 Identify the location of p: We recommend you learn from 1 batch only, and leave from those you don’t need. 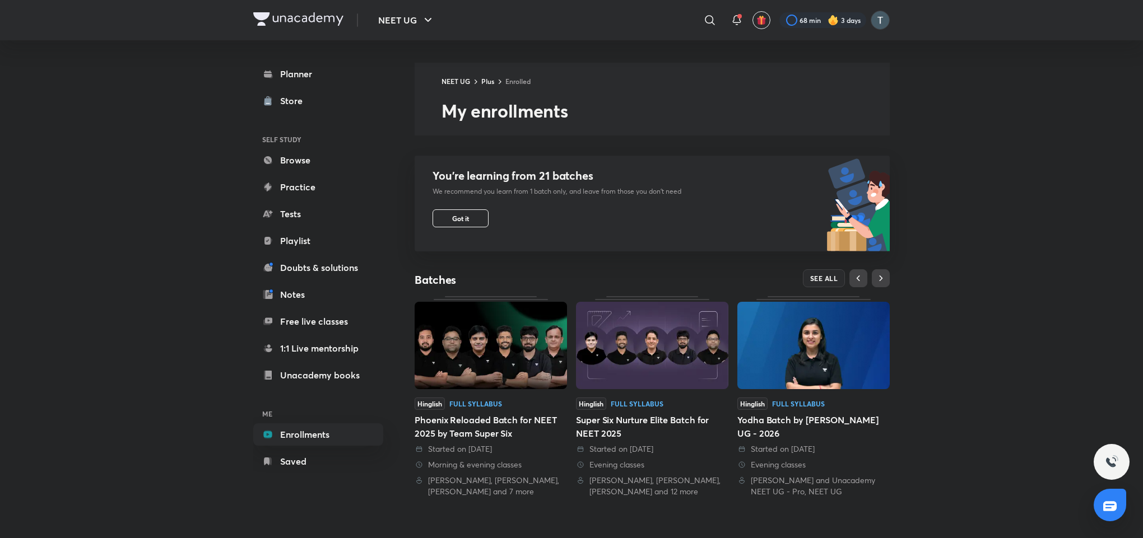
(557, 192).